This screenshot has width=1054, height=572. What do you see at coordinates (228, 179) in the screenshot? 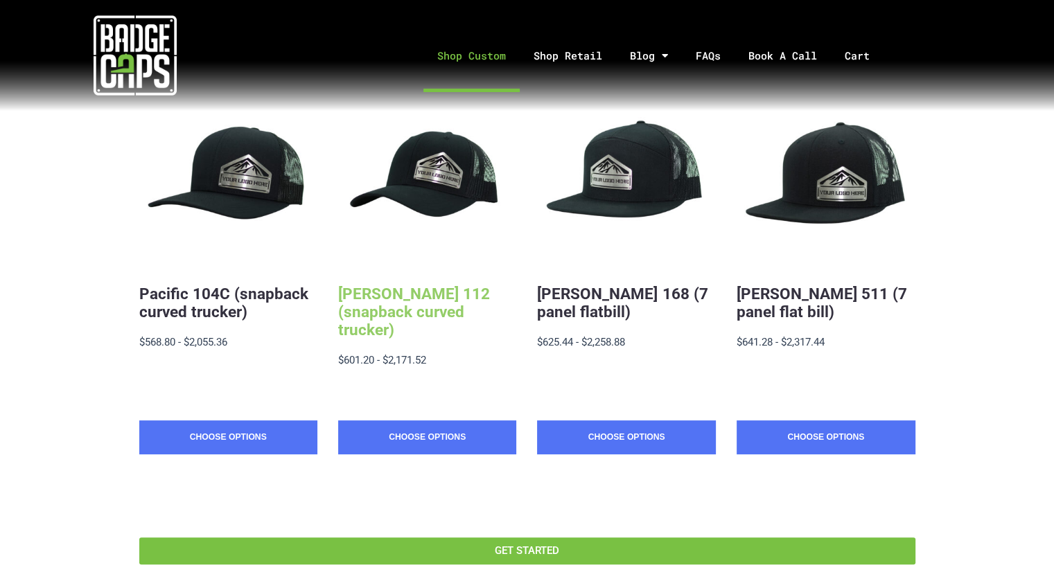
I see `button: BadgeCaps - Pacific 104C` at bounding box center [228, 179].